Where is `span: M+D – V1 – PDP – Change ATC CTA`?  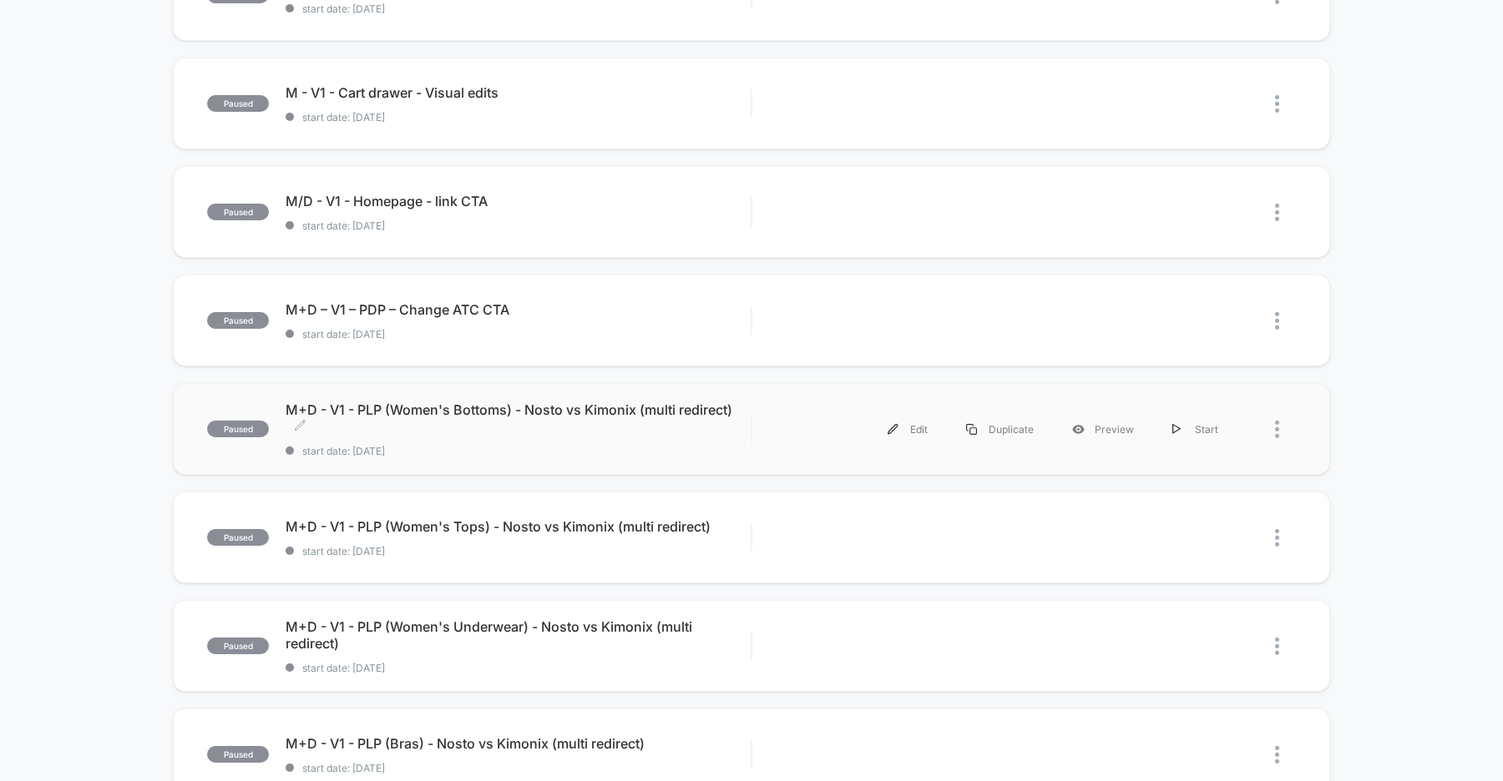
span: M+D – V1 – PDP – Change ATC CTA is located at coordinates (518, 310).